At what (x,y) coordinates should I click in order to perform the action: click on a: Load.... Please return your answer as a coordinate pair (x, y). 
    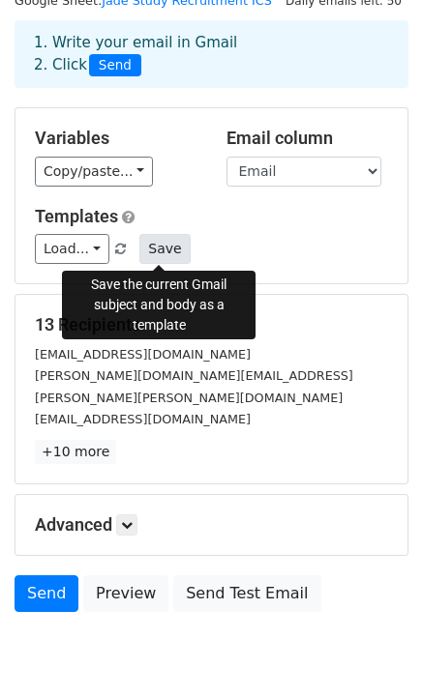
    Looking at the image, I should click on (72, 248).